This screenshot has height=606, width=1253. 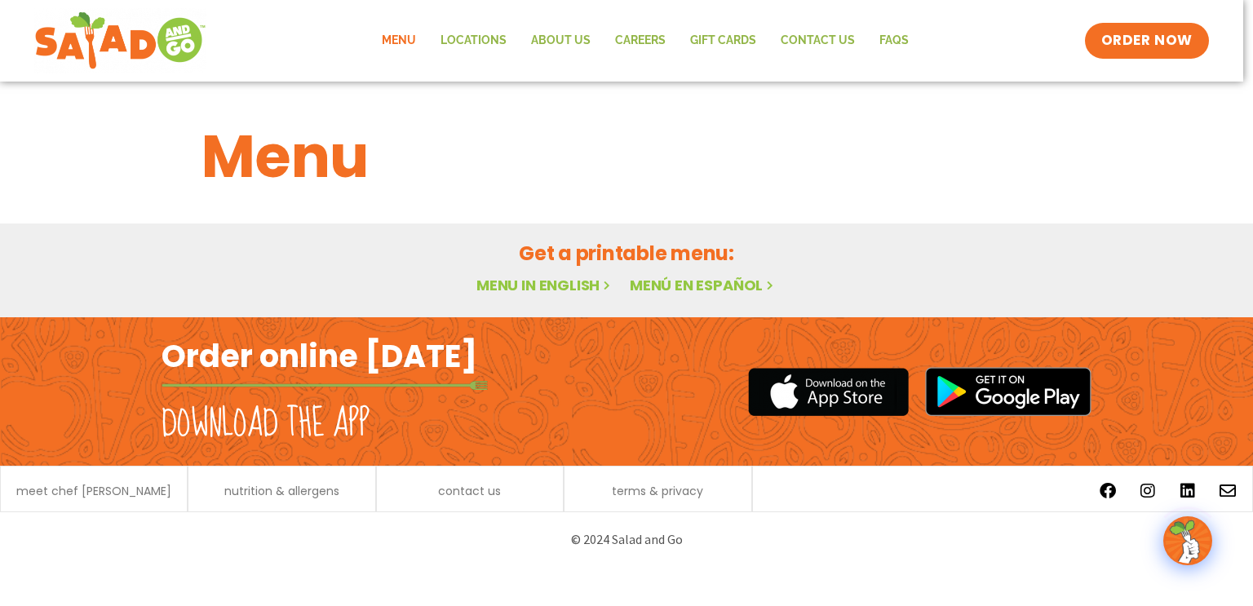 What do you see at coordinates (828, 391) in the screenshot?
I see `img: appstore` at bounding box center [828, 391].